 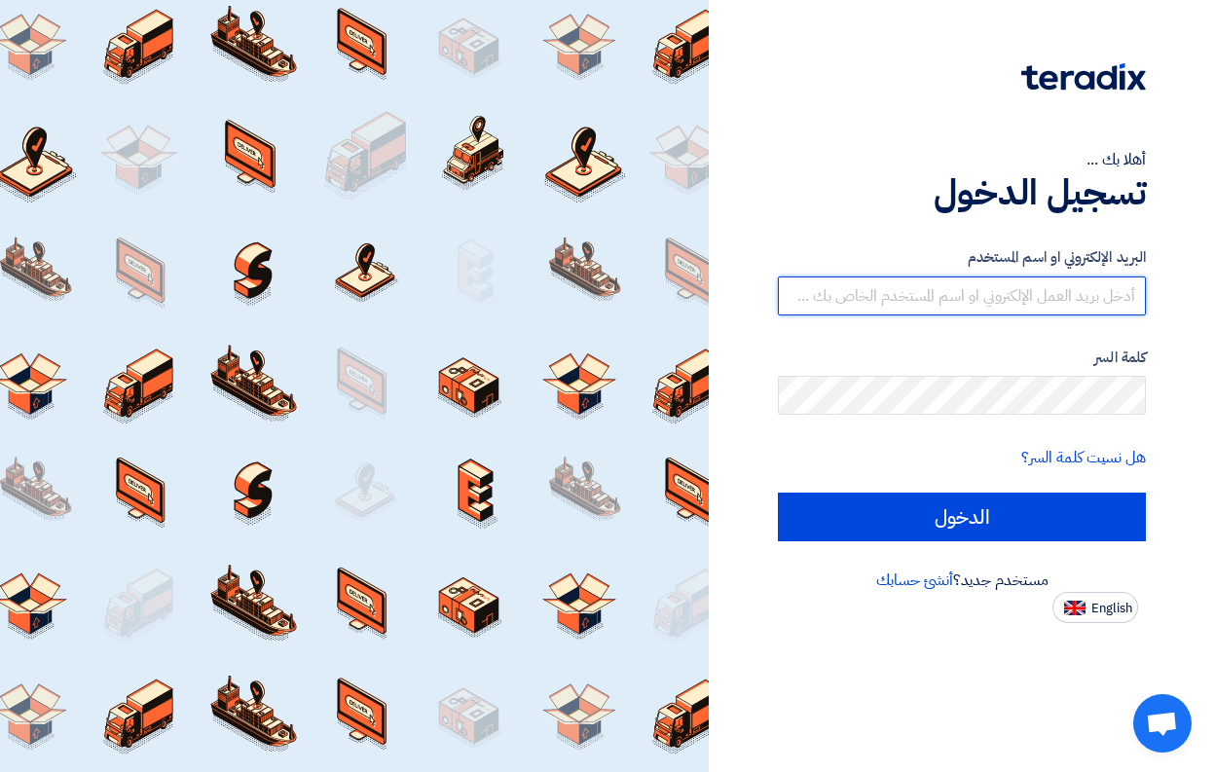 What do you see at coordinates (1075, 608) in the screenshot?
I see `img: en-US.png` at bounding box center [1075, 608].